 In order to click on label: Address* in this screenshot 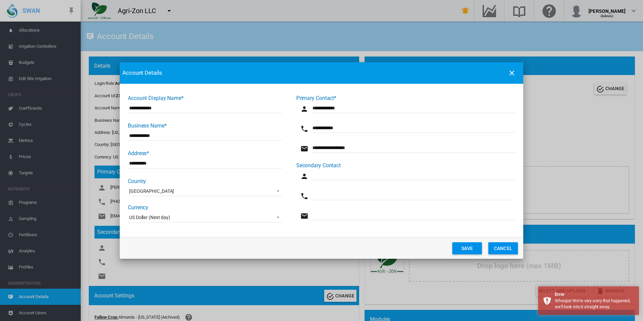, I will do `click(138, 153)`.